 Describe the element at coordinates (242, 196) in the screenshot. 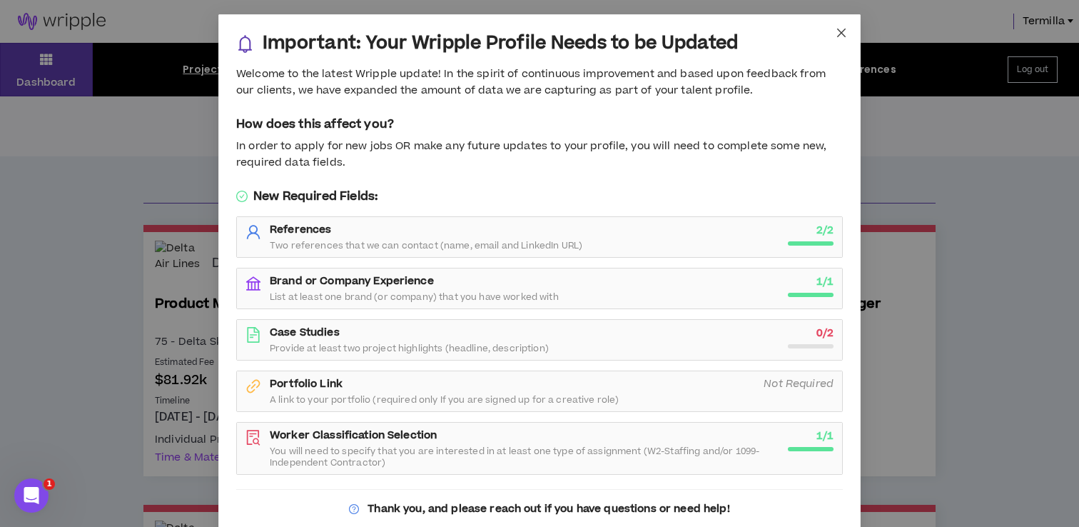

I see `span: check-circle` at that location.